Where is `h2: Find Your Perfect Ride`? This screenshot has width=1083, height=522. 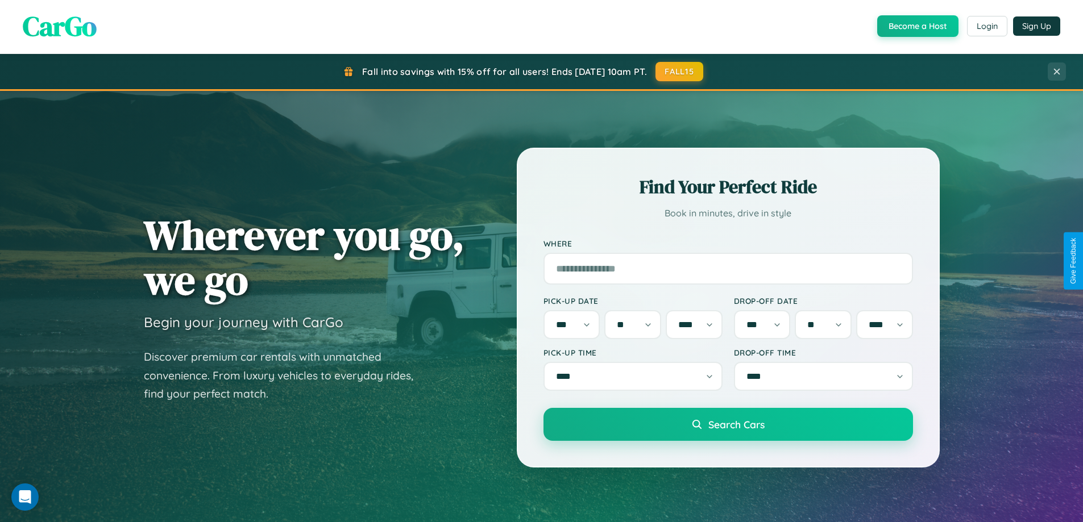 h2: Find Your Perfect Ride is located at coordinates (728, 187).